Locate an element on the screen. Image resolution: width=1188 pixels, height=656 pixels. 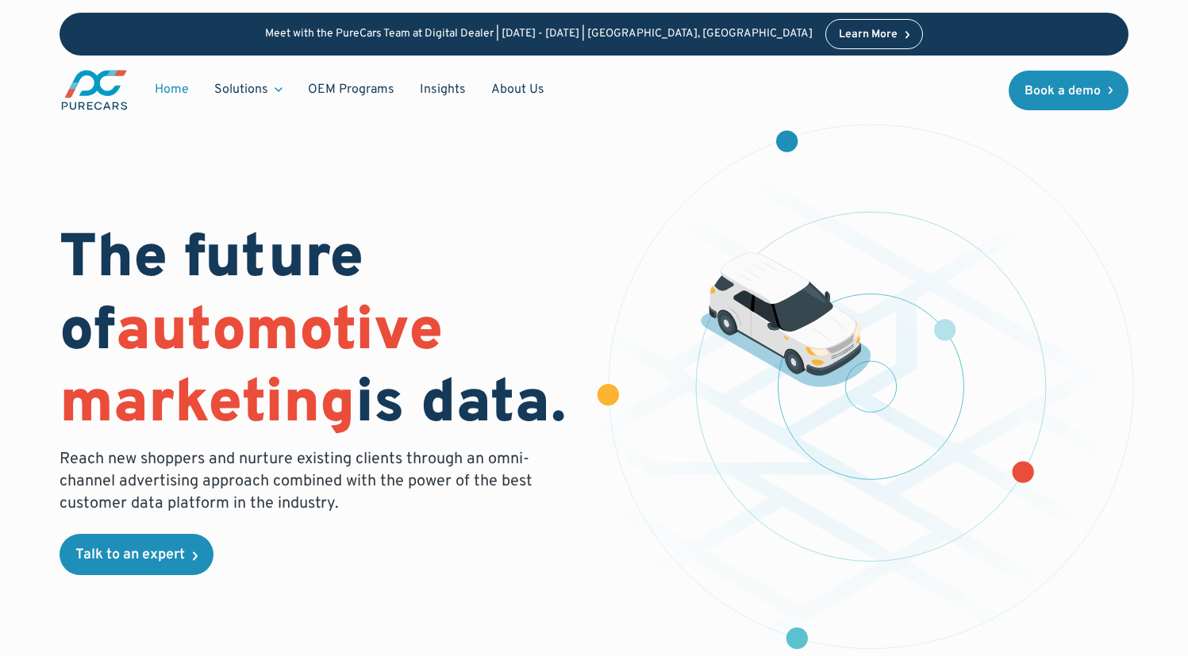
div: Talk to an expert is located at coordinates (130, 556).